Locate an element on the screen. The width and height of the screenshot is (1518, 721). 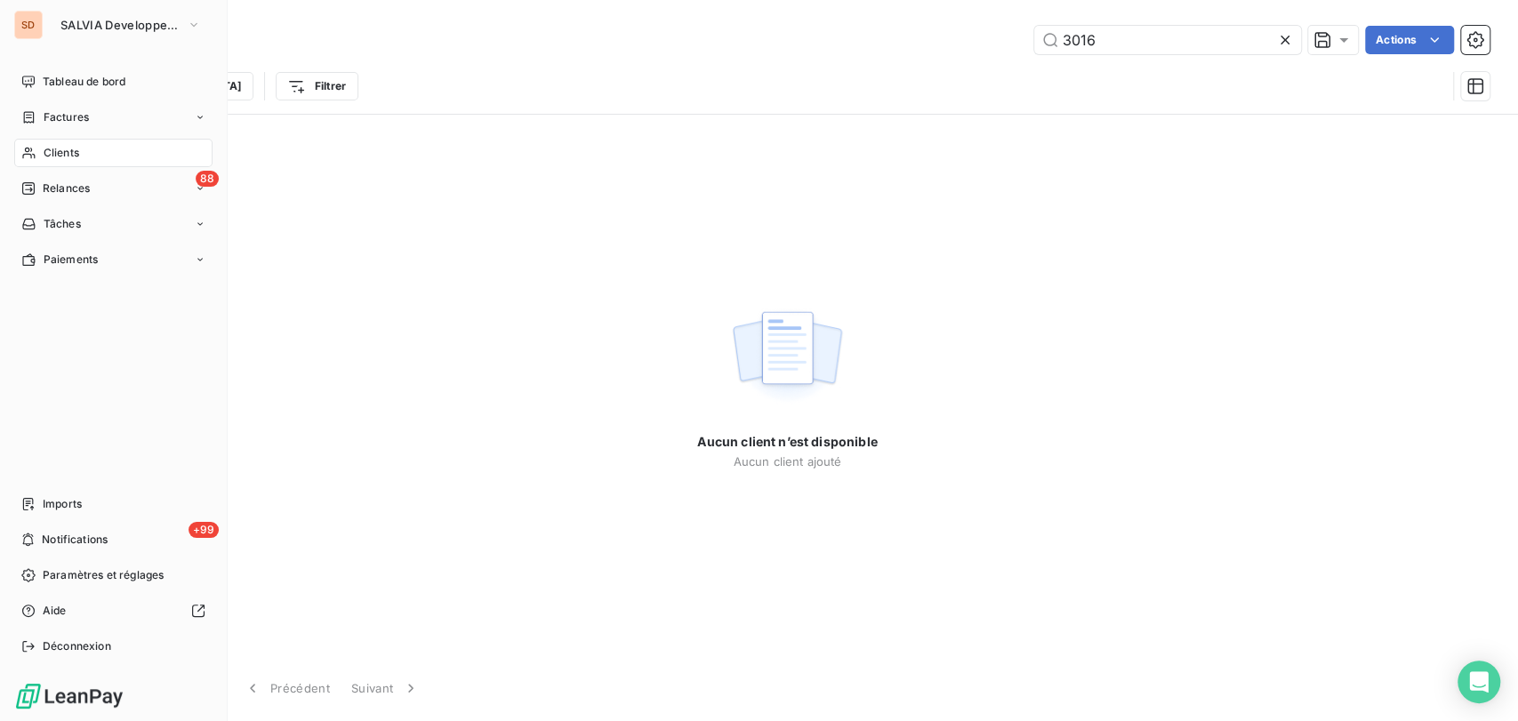
span: Notifications is located at coordinates (75, 540).